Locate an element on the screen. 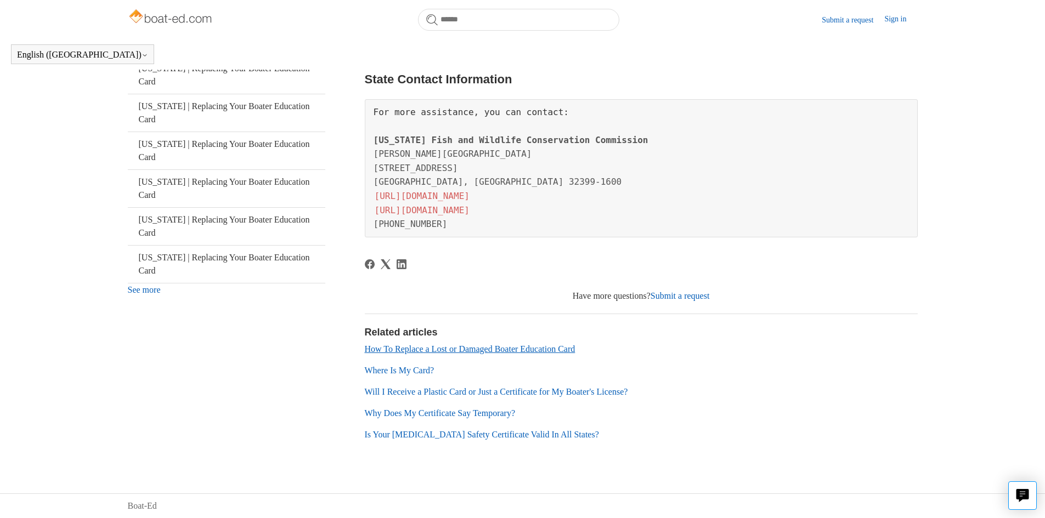 This screenshot has height=518, width=1045. div: Have more questions? is located at coordinates (641, 296).